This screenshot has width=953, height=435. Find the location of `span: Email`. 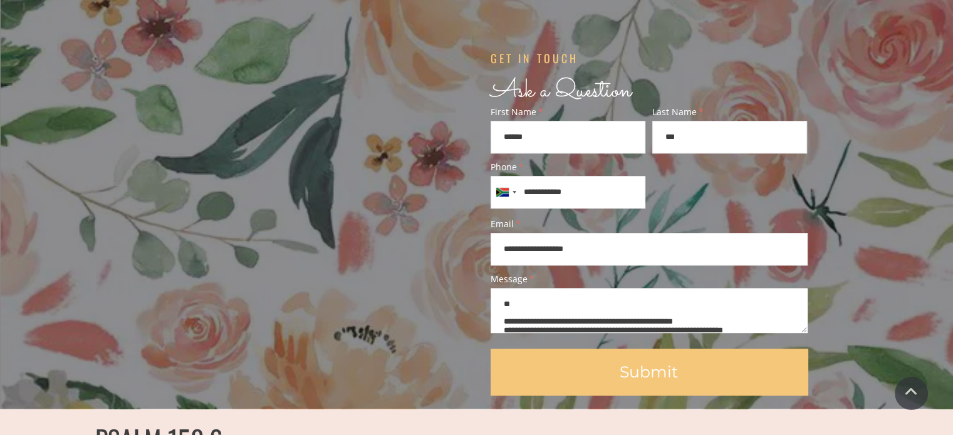

span: Email is located at coordinates (649, 224).